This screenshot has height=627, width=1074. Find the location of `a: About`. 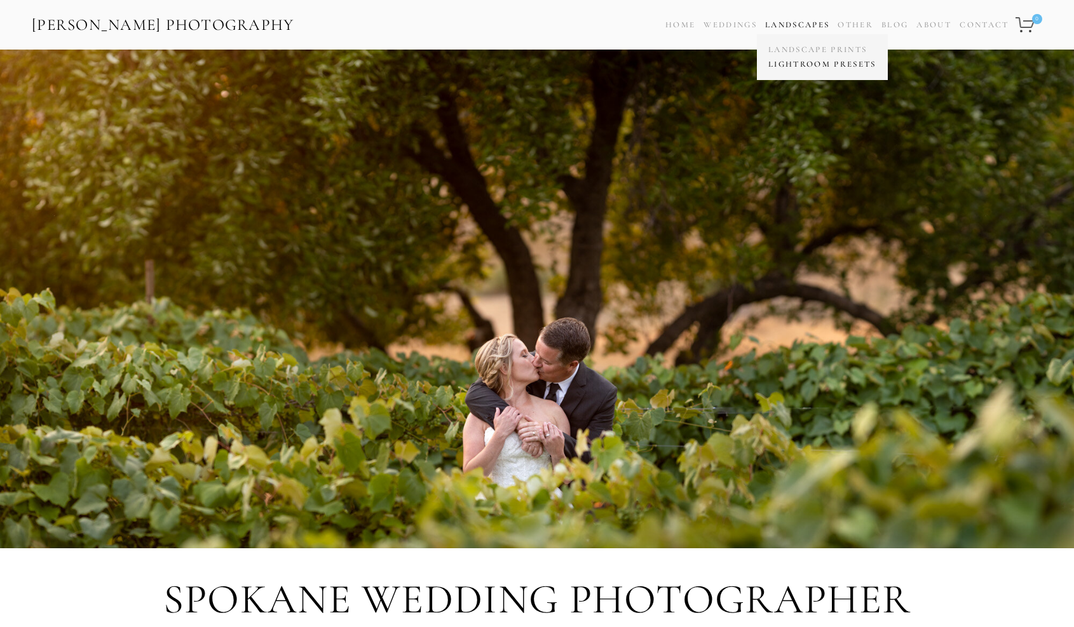

a: About is located at coordinates (933, 25).